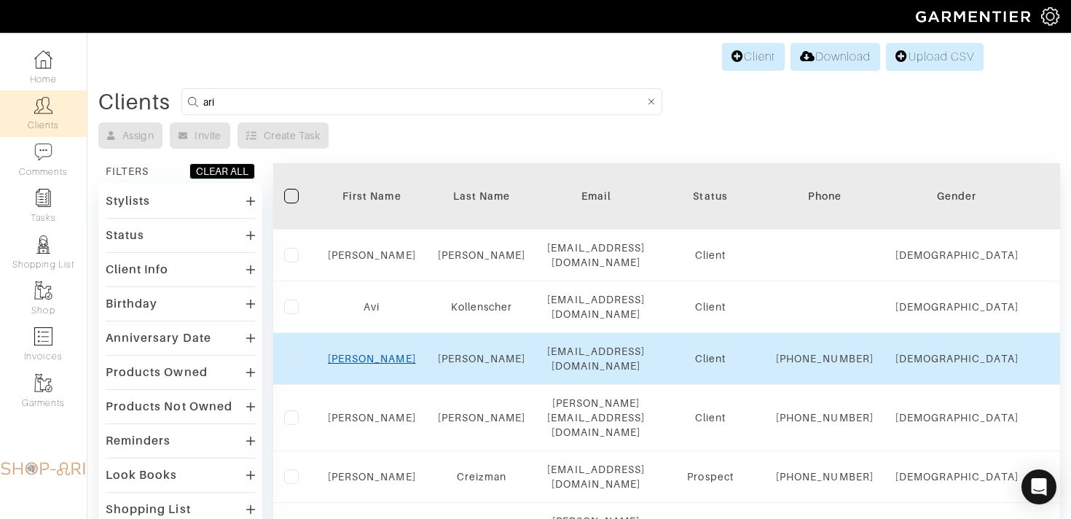 The image size is (1071, 519). What do you see at coordinates (43, 152) in the screenshot?
I see `img: comment-icon-a0a6a9ef722e966f86d9cbdc48e553b5cf19dbc54f86b18d962a5391bc8f6eb6.png` at bounding box center [43, 152].